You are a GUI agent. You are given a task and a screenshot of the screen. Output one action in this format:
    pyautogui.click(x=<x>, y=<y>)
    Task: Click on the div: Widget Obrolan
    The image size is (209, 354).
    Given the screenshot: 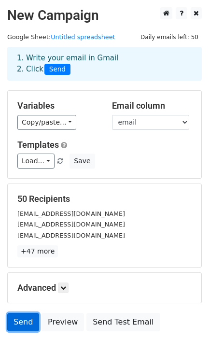 What is the action you would take?
    pyautogui.click(x=185, y=331)
    